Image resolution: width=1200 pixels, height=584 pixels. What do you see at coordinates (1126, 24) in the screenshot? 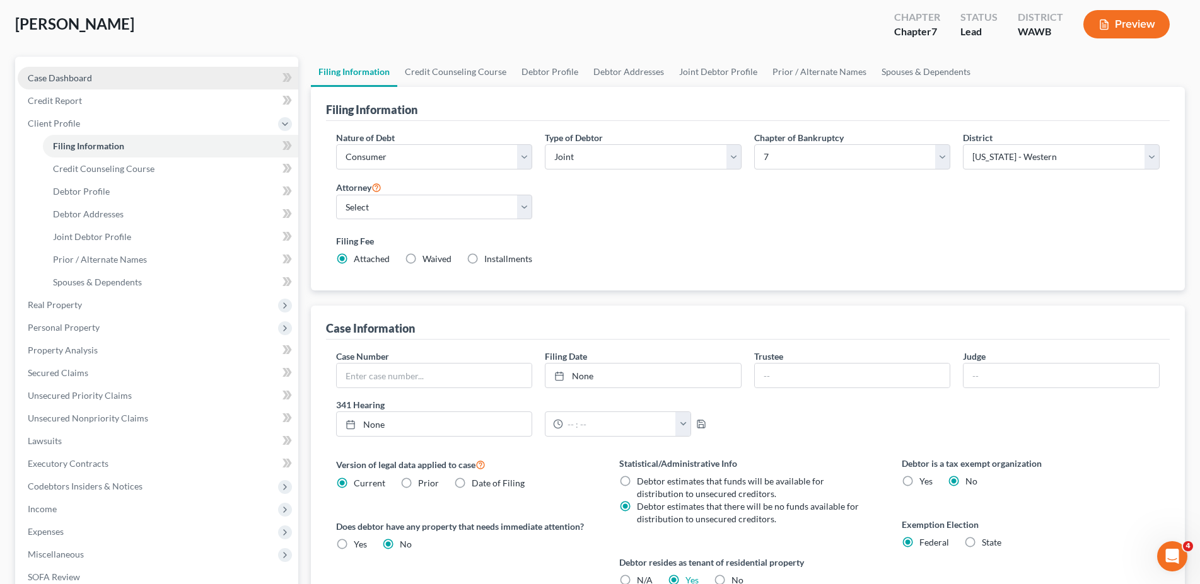
I see `button: Preview` at bounding box center [1126, 24].